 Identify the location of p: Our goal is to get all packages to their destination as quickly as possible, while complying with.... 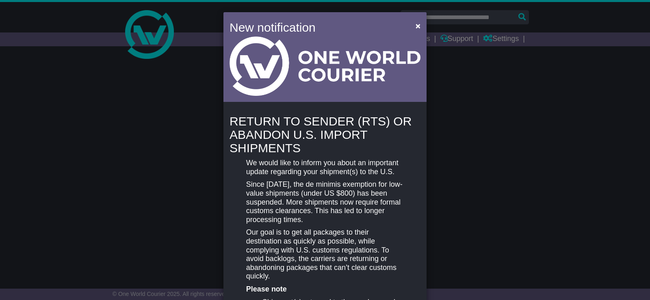
(325, 255).